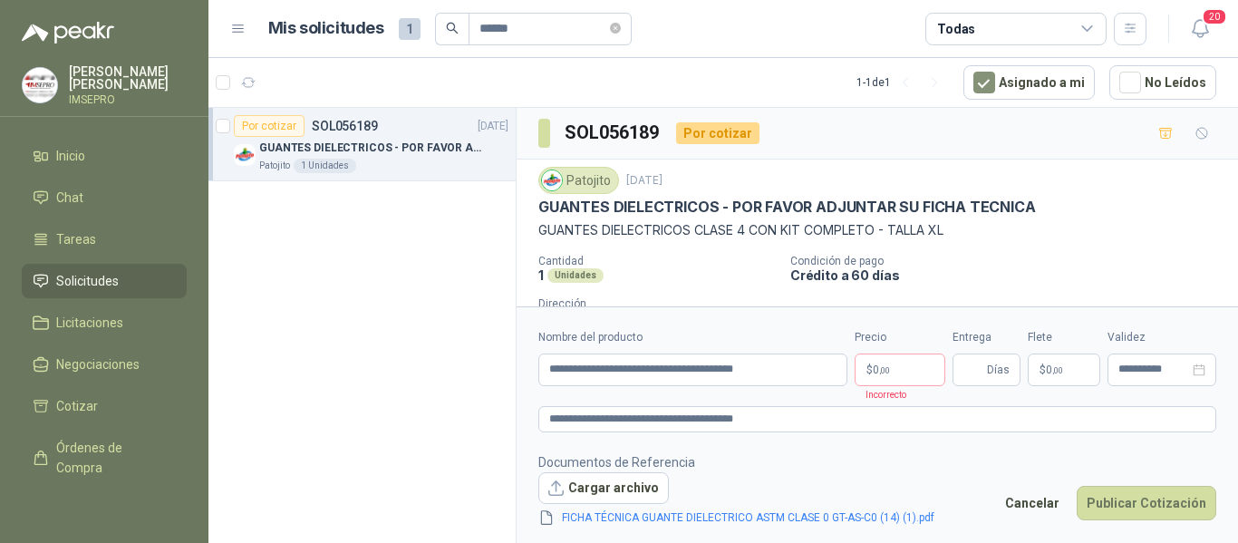 Image resolution: width=1238 pixels, height=543 pixels. I want to click on label: Entrega, so click(986, 337).